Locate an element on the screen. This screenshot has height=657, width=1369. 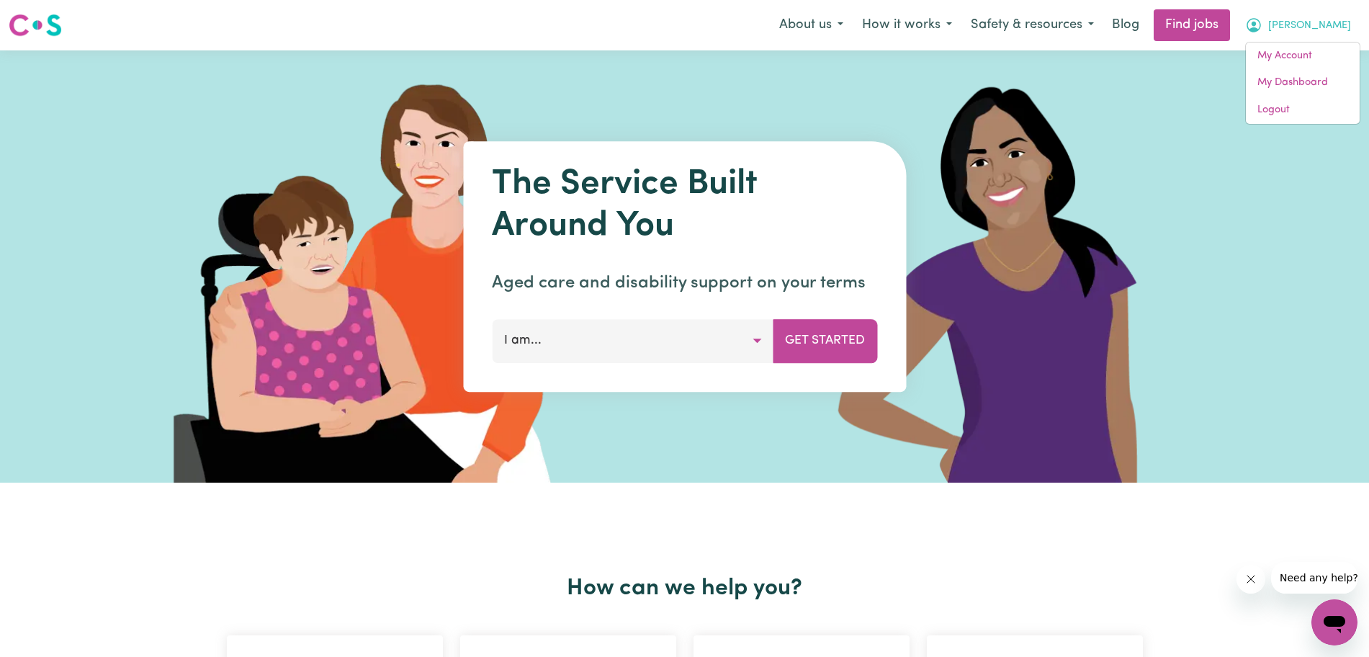
h2: How can we help you? is located at coordinates (685, 588).